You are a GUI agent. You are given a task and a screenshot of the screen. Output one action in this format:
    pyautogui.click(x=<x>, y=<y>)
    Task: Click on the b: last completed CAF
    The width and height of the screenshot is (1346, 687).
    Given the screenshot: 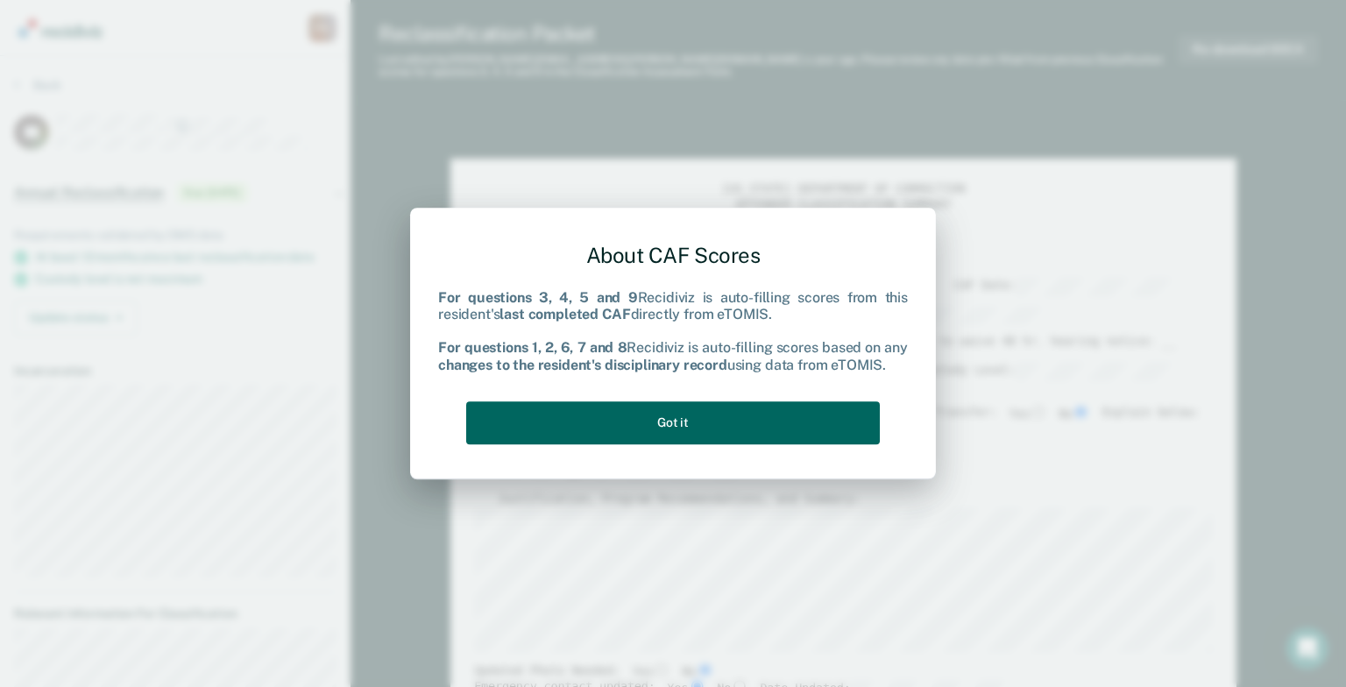 What is the action you would take?
    pyautogui.click(x=564, y=314)
    